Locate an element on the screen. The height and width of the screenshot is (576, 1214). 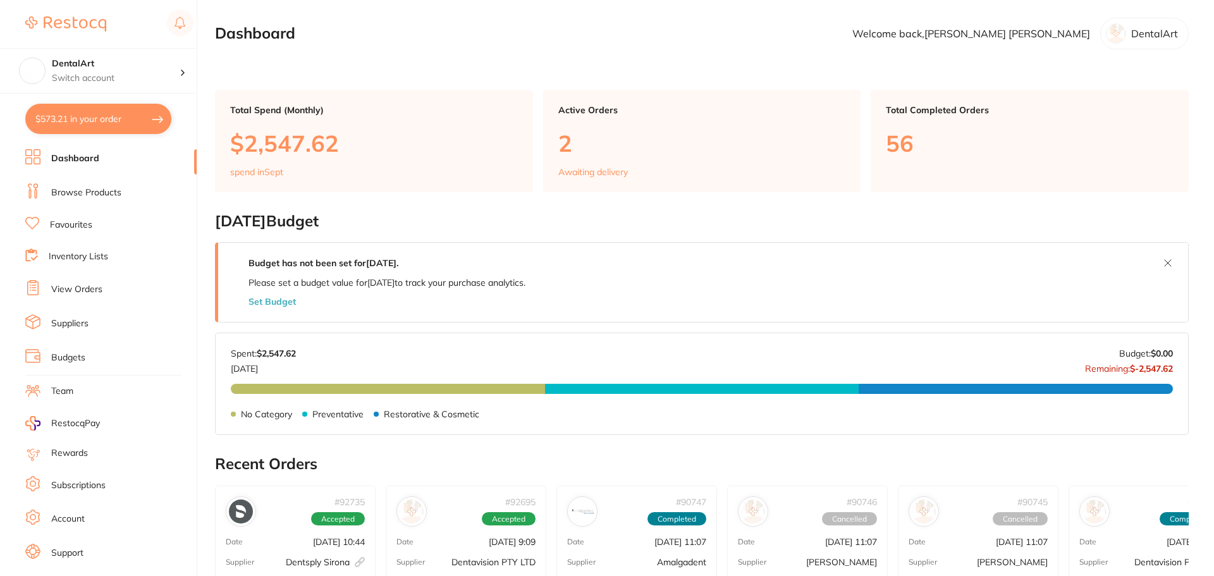
p: # 92695 is located at coordinates (520, 502).